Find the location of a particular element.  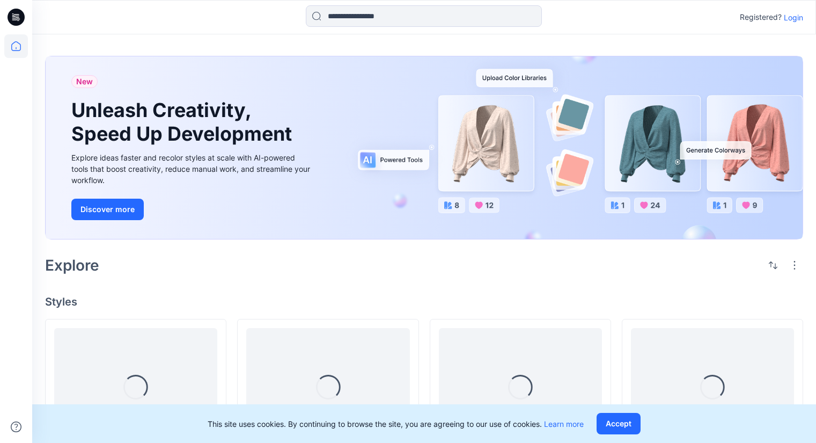

div: Explore ideas faster and recolor styles at scale with AI-powered tools that boost creativity, red... is located at coordinates (192, 169).